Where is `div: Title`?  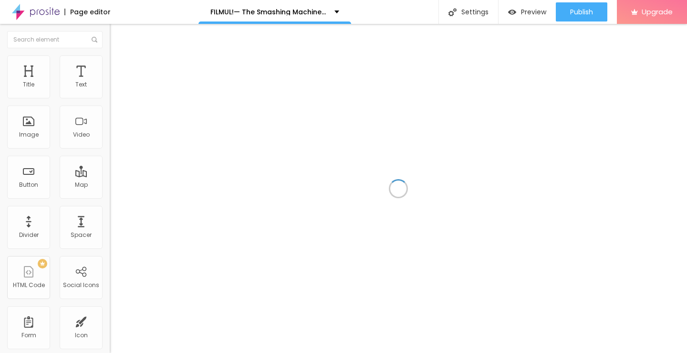
div: Title is located at coordinates (29, 84).